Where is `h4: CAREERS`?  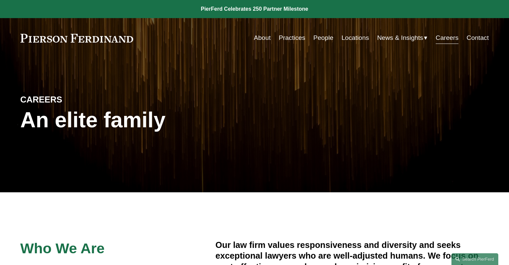
h4: CAREERS is located at coordinates (79, 99).